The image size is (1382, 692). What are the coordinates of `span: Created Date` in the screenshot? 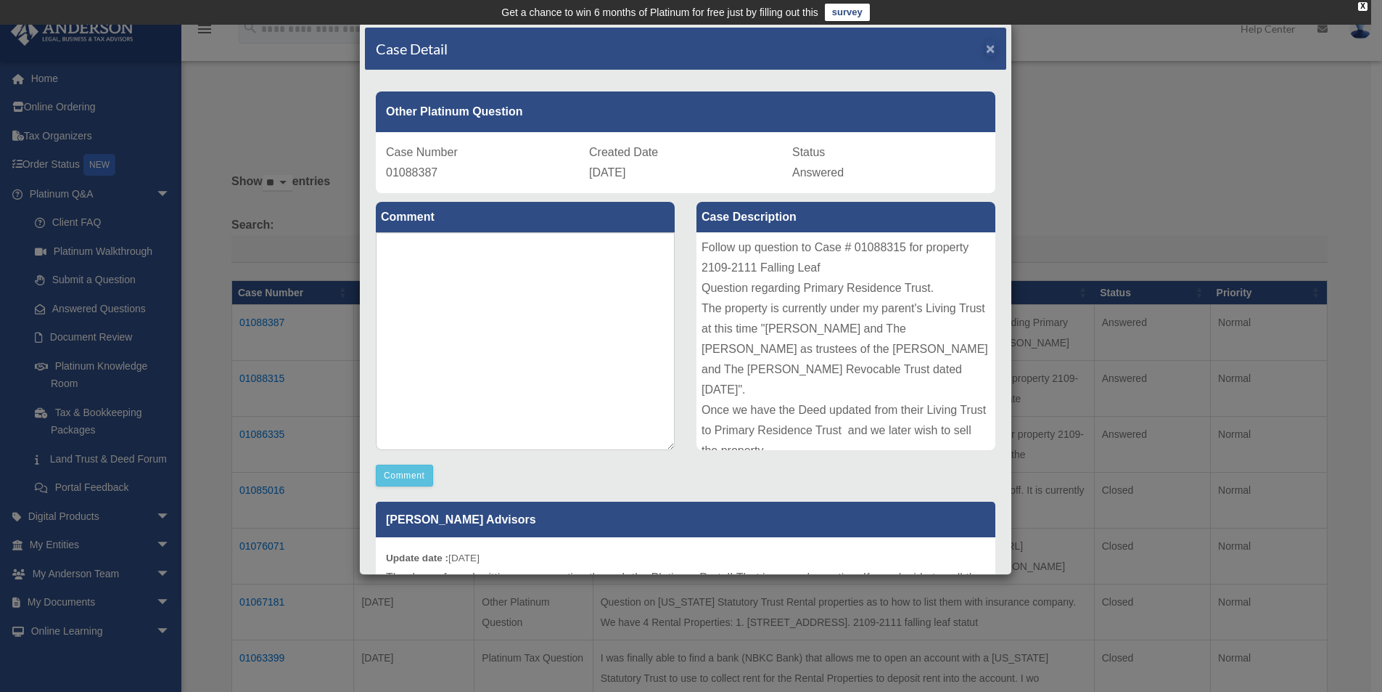 It's located at (623, 152).